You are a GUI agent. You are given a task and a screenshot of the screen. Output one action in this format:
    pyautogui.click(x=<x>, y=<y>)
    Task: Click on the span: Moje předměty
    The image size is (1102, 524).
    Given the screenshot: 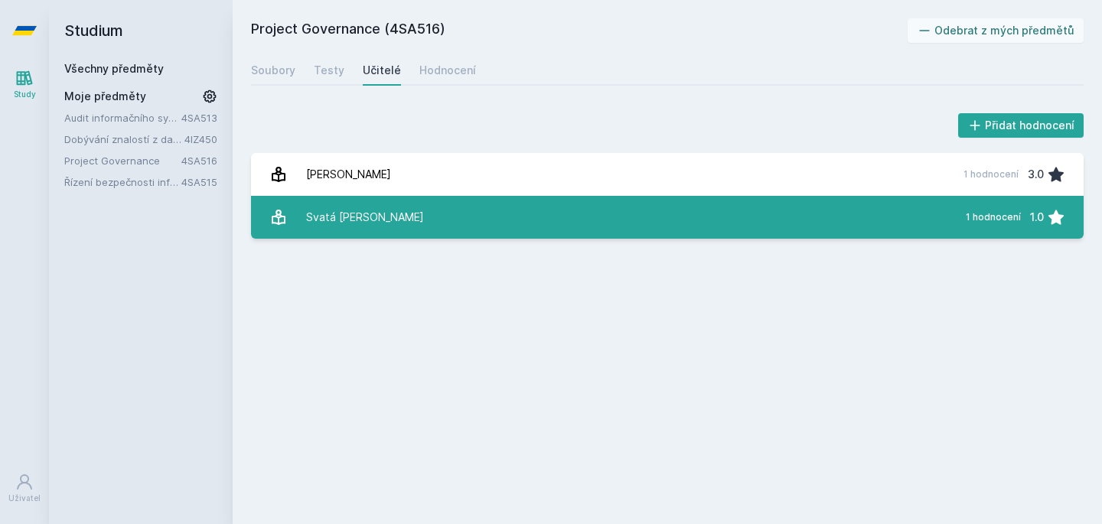 What is the action you would take?
    pyautogui.click(x=105, y=96)
    